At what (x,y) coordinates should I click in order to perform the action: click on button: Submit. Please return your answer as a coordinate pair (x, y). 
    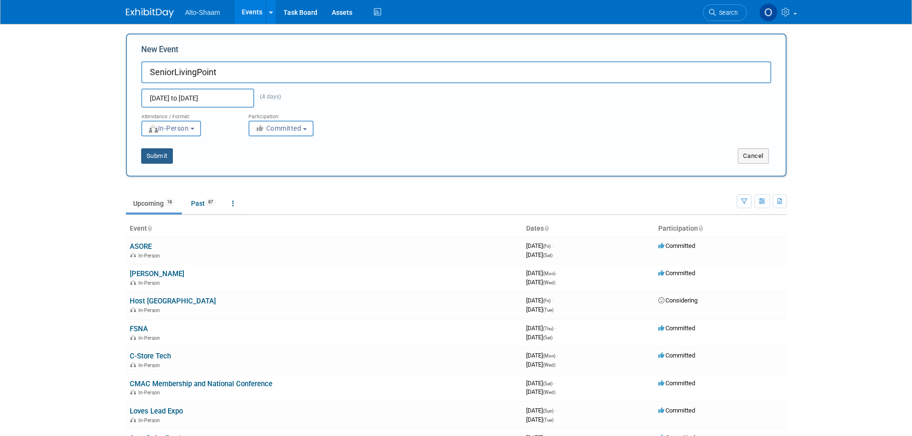
    Looking at the image, I should click on (157, 156).